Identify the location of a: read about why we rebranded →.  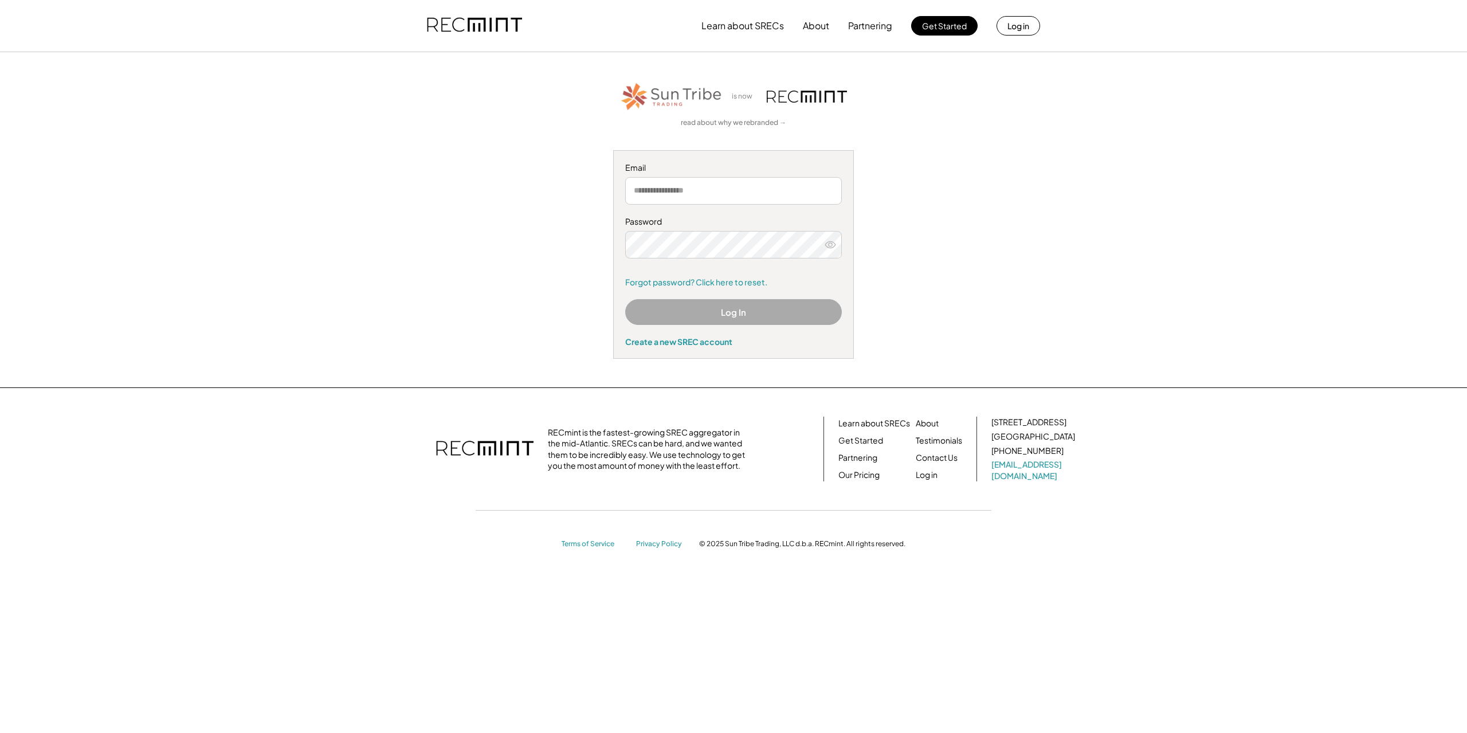
(733, 123).